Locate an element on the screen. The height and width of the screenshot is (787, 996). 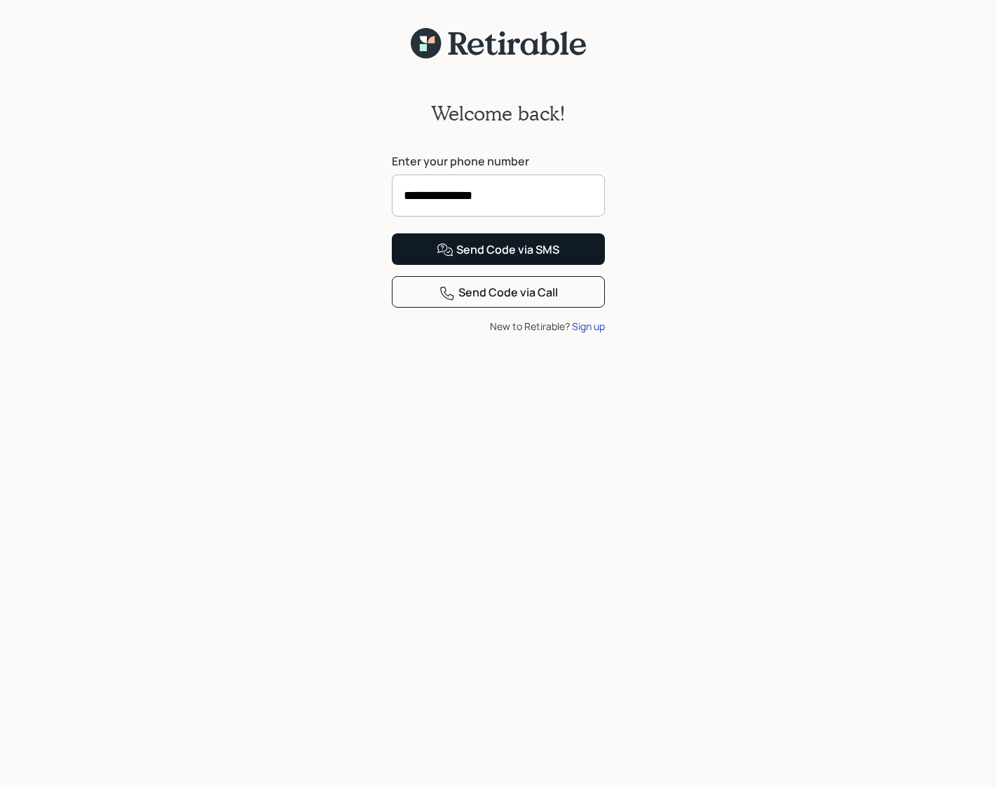
h2: Welcome back! is located at coordinates (498, 114).